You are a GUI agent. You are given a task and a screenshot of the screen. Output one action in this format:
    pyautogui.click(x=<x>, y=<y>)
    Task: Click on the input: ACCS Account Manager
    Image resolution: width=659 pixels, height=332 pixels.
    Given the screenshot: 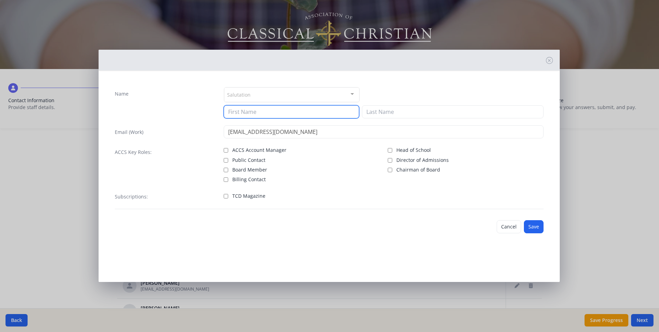 What is the action you would take?
    pyautogui.click(x=226, y=150)
    